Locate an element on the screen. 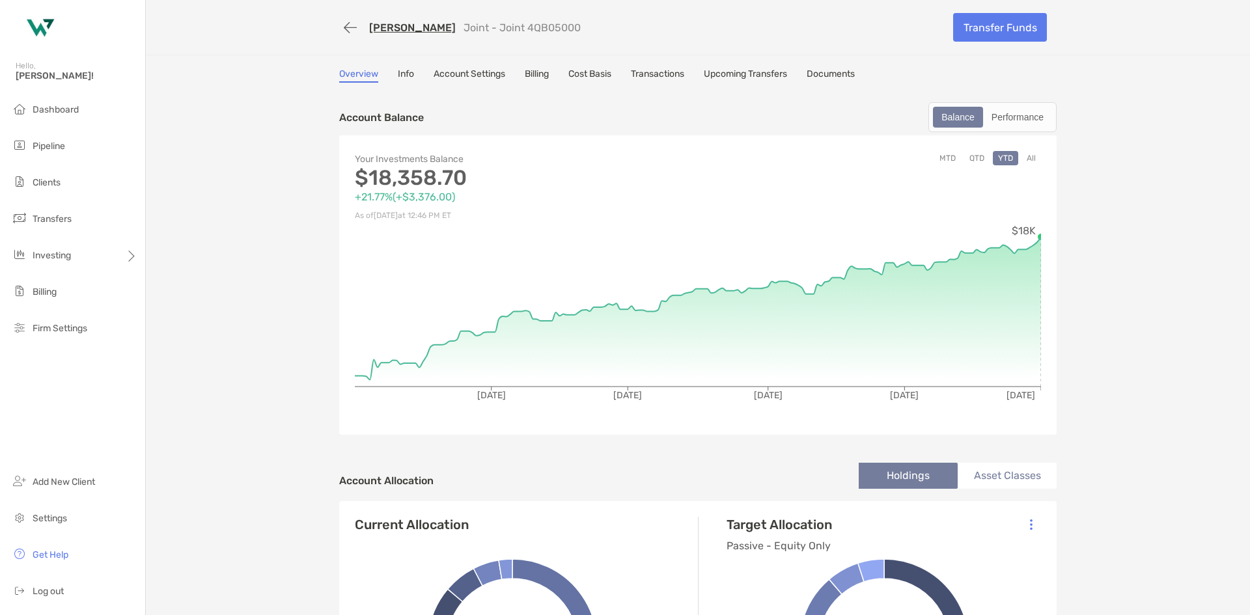  span: Pipeline is located at coordinates (49, 146).